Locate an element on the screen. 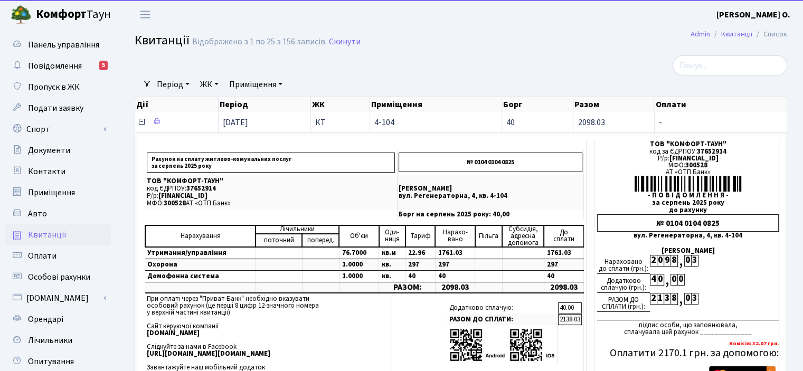 The image size is (803, 371). td: Додатково сплачую: is located at coordinates (502, 308).